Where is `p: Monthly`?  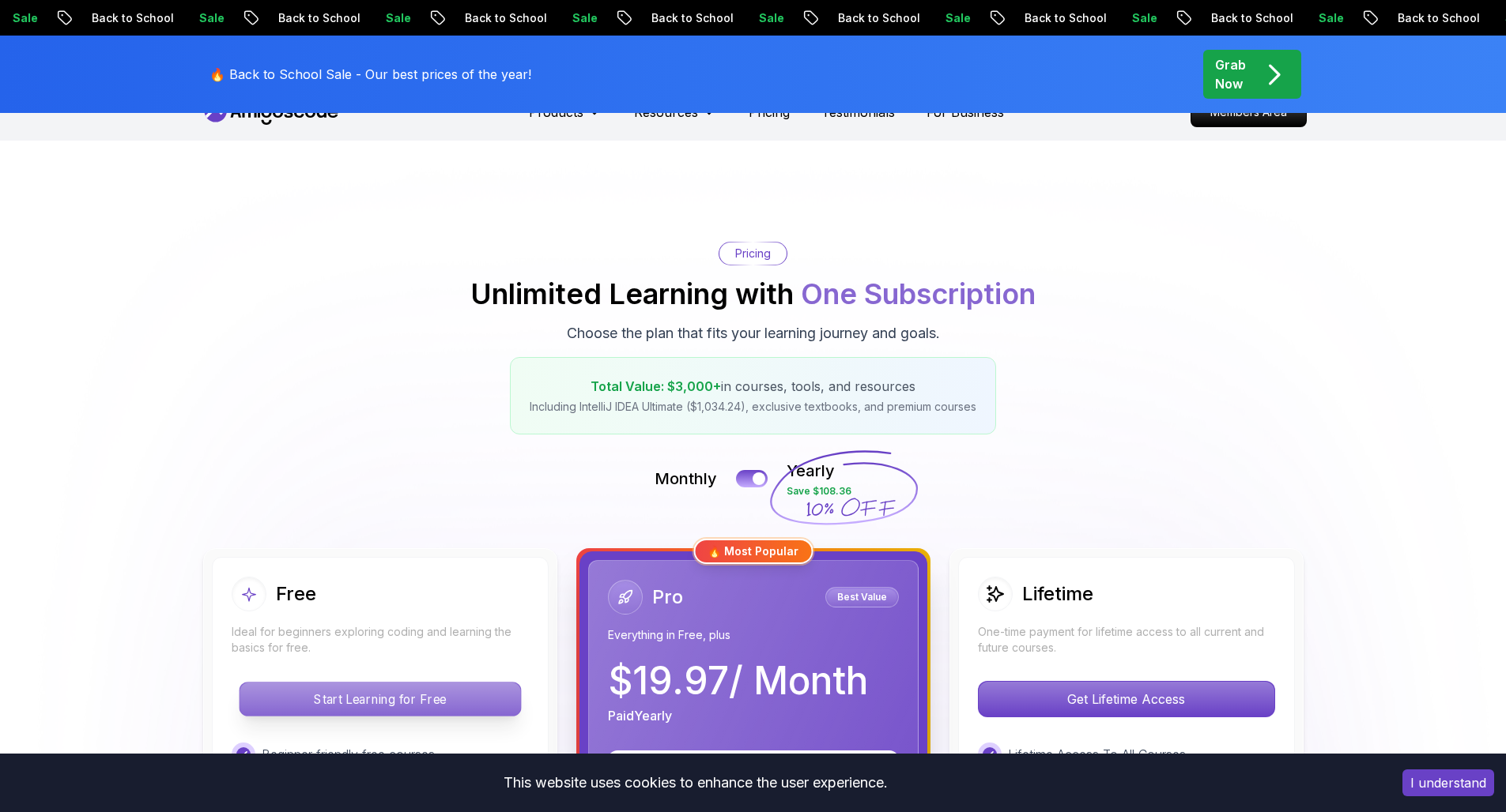
p: Monthly is located at coordinates (685, 479).